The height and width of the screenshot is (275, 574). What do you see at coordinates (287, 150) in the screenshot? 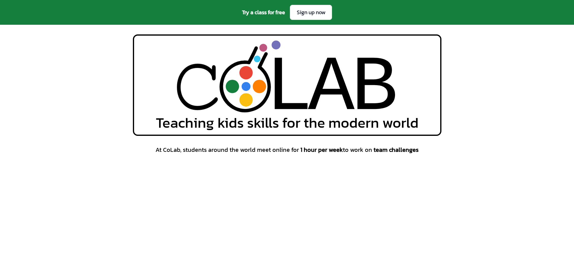
I see `span: At CoLab, students around the world meet online for to work on` at bounding box center [287, 150].